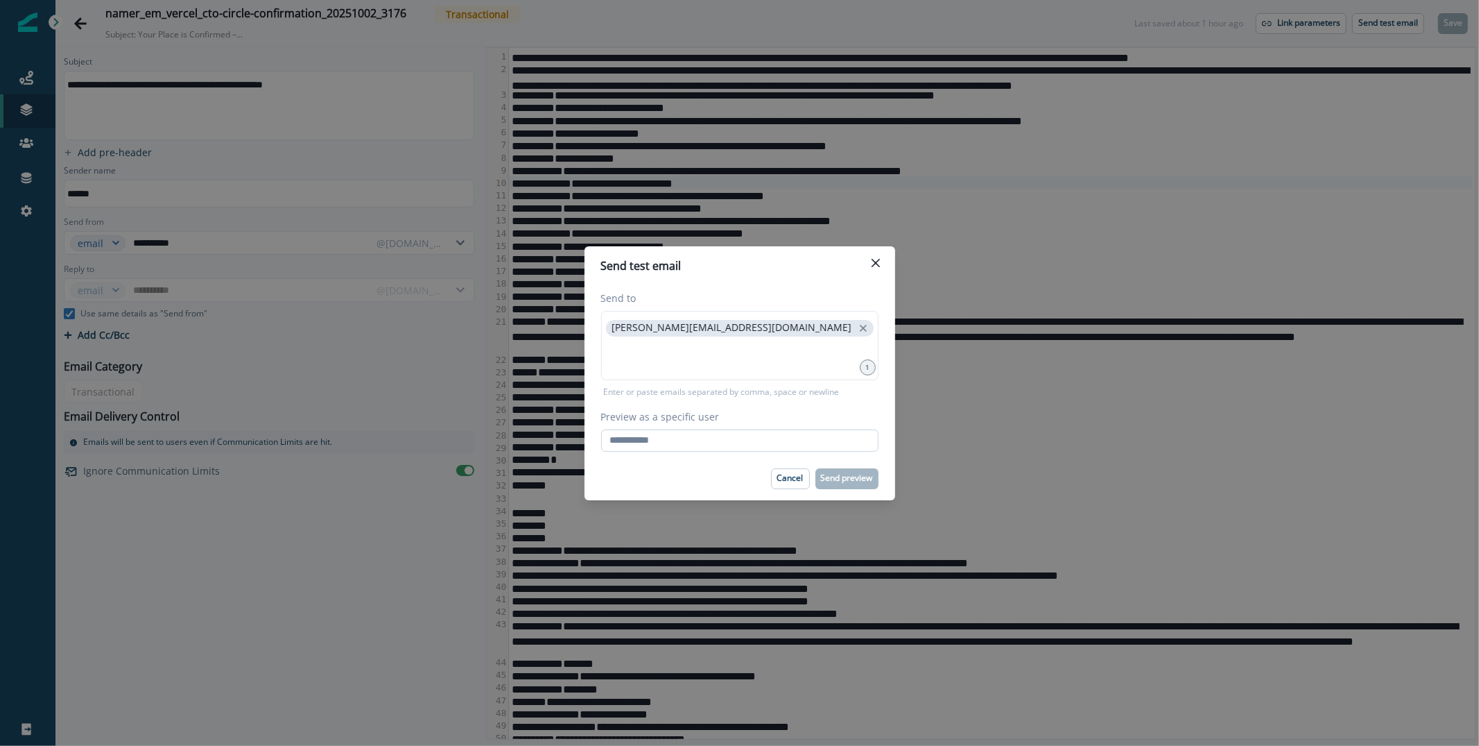 The height and width of the screenshot is (746, 1479). What do you see at coordinates (847, 478) in the screenshot?
I see `p: Send preview` at bounding box center [847, 478].